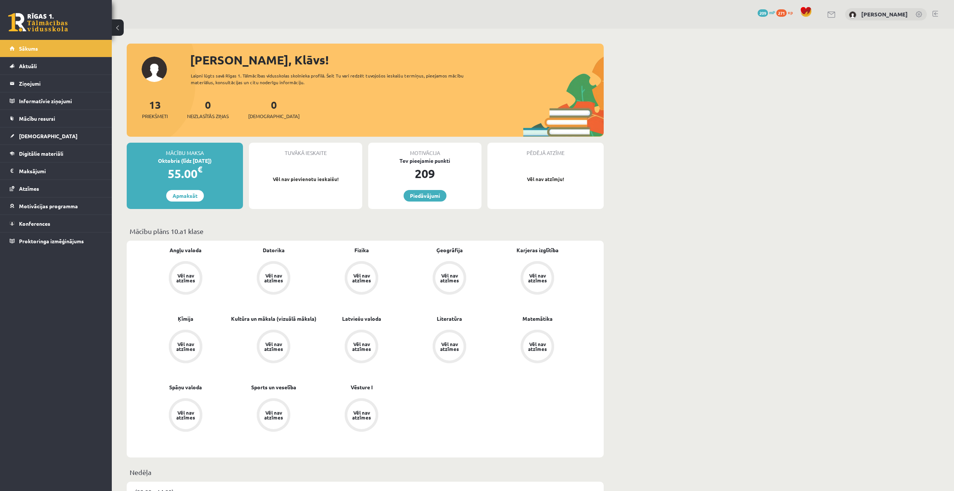 The height and width of the screenshot is (491, 954). What do you see at coordinates (362, 250) in the screenshot?
I see `a: Fizika` at bounding box center [362, 250].